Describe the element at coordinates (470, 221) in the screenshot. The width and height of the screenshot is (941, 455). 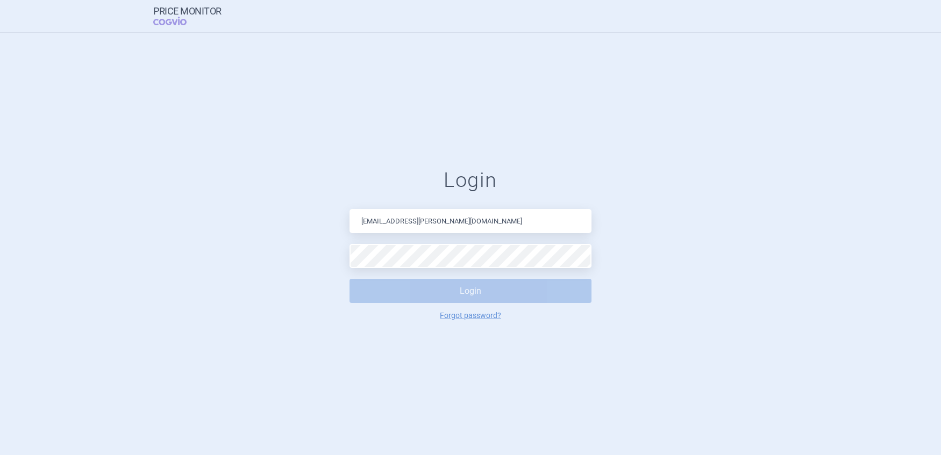
I see `input: Email` at that location.